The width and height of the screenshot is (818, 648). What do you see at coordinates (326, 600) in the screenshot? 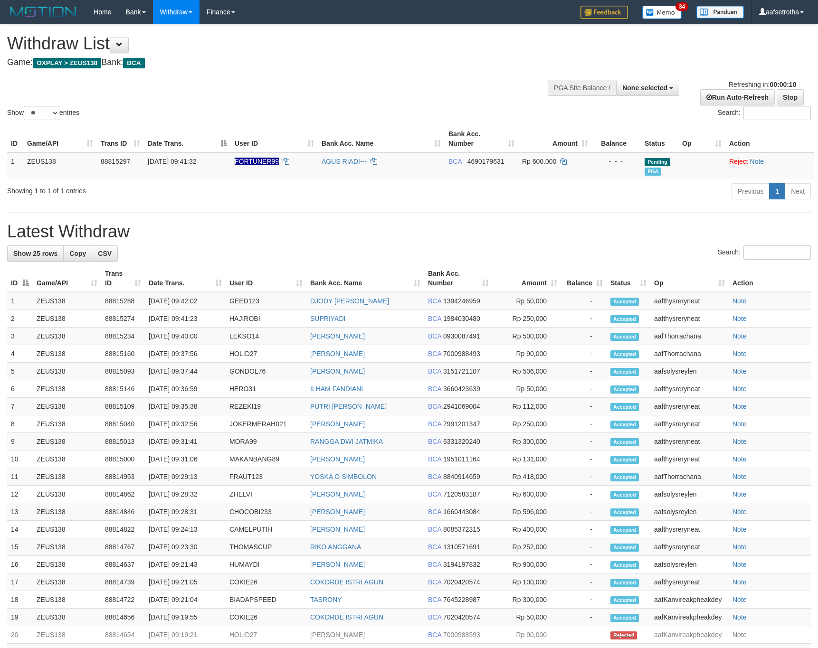
I see `a: TASRONY` at bounding box center [326, 600].